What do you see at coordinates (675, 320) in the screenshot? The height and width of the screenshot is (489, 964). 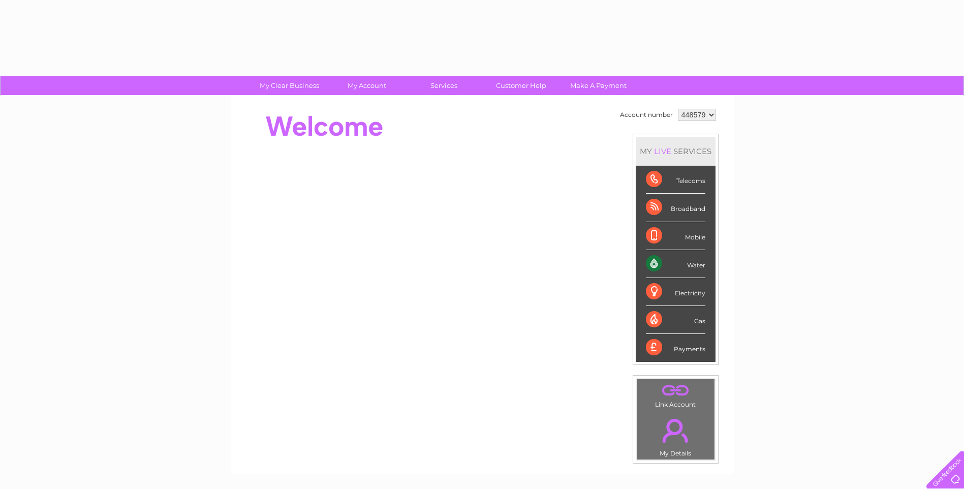 I see `div: Gas` at bounding box center [675, 320].